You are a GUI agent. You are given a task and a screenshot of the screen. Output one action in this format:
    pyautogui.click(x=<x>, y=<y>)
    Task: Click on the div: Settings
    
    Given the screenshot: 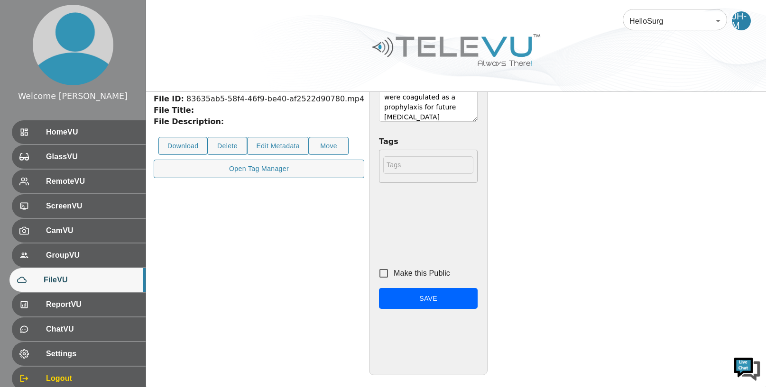 What is the action you would take?
    pyautogui.click(x=79, y=354)
    